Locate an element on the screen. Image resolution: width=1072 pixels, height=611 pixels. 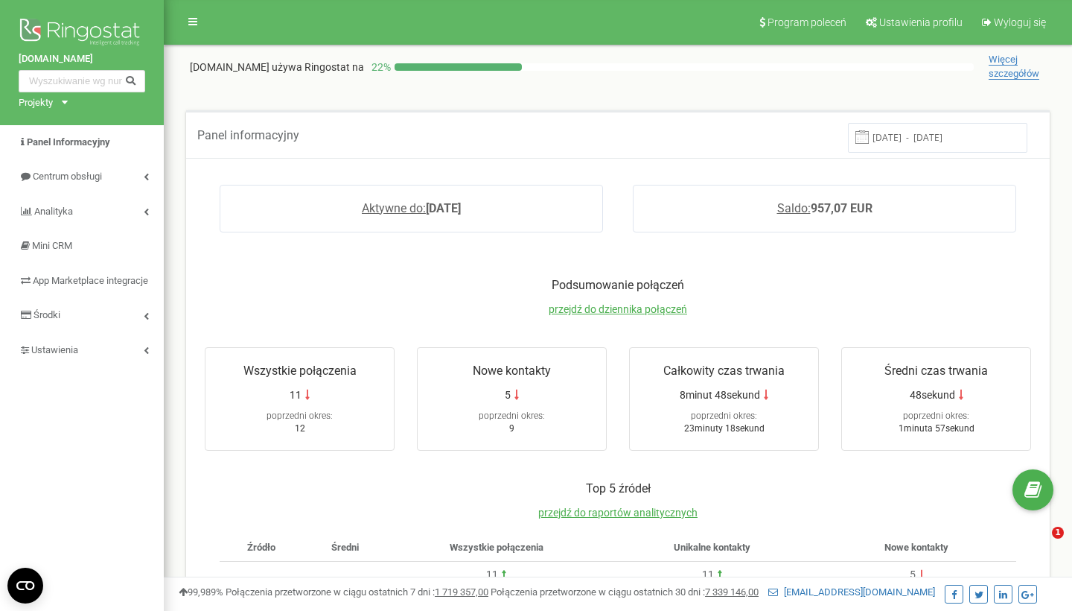
a: przejdź do raportów analitycznych is located at coordinates (618, 512).